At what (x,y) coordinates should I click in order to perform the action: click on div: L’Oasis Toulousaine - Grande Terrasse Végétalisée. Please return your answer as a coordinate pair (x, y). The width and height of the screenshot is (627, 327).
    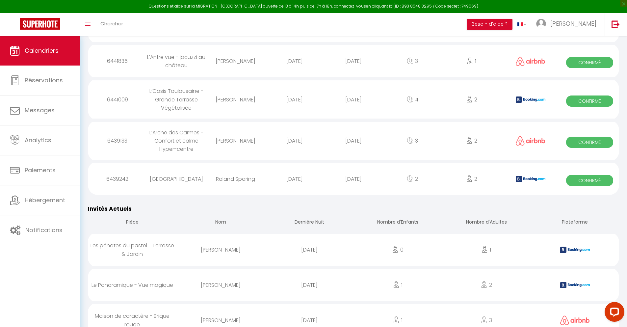
    Looking at the image, I should click on (176, 99).